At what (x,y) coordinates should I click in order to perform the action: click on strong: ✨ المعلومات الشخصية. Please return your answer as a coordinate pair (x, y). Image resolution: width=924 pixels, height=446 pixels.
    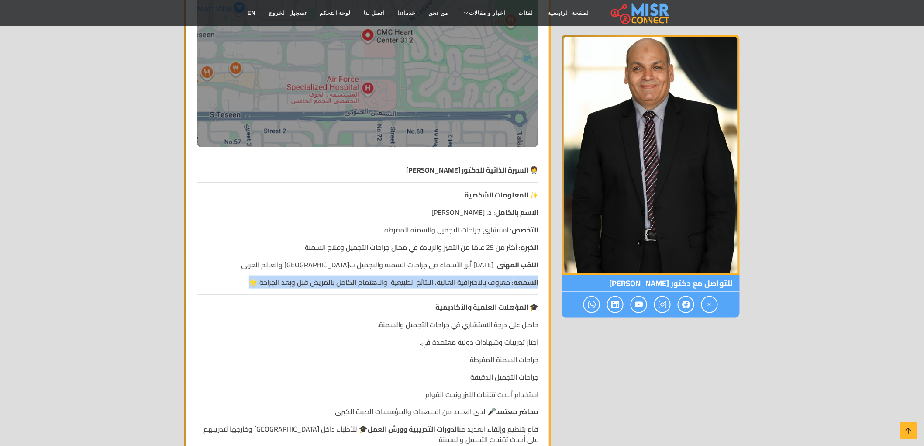
    Looking at the image, I should click on (501, 195).